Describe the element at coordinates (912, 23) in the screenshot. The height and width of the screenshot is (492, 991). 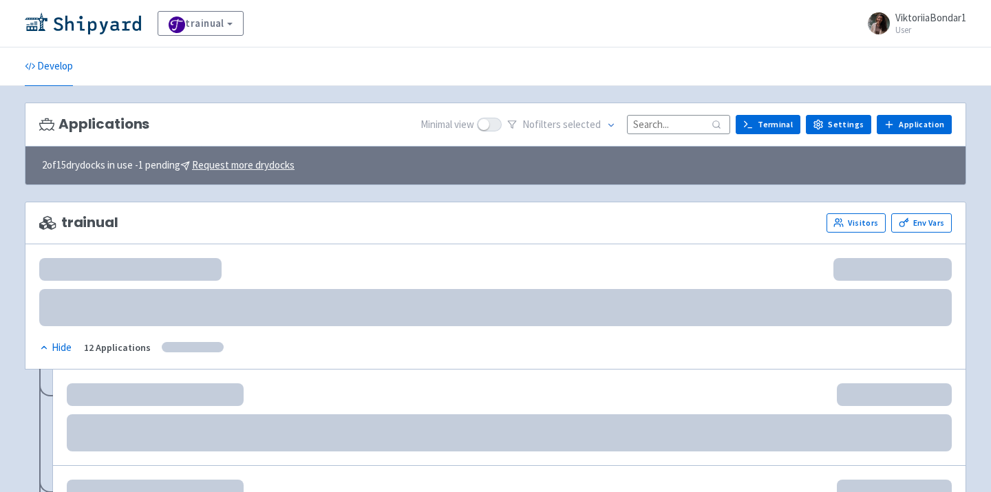
I see `a: ViktoriiaBondar1 User` at that location.